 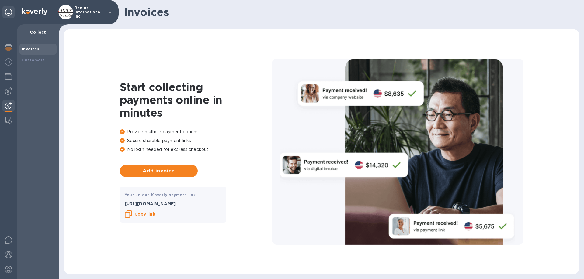 I want to click on p: No login needed for express checkout., so click(x=196, y=150).